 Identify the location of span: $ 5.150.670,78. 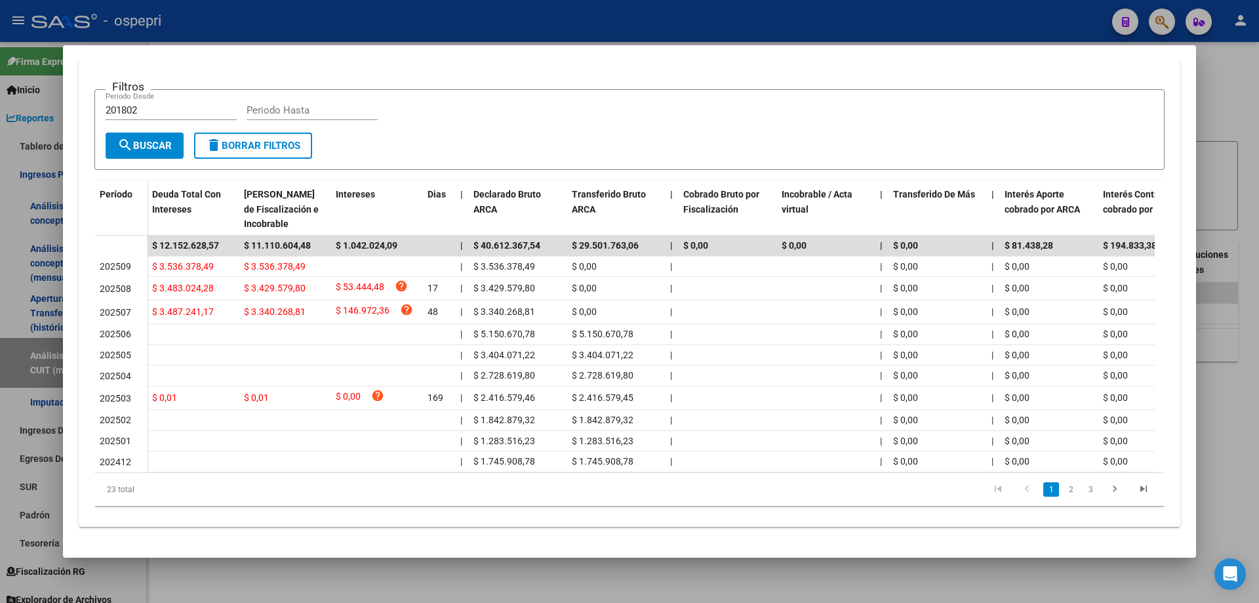
(603, 334).